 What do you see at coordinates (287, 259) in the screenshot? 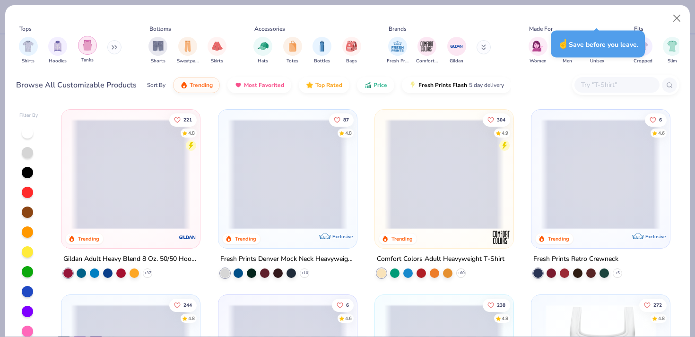
I see `div: Fresh Prints Denver Mock Neck Heavyweight Sweatshirt` at bounding box center [287, 259].